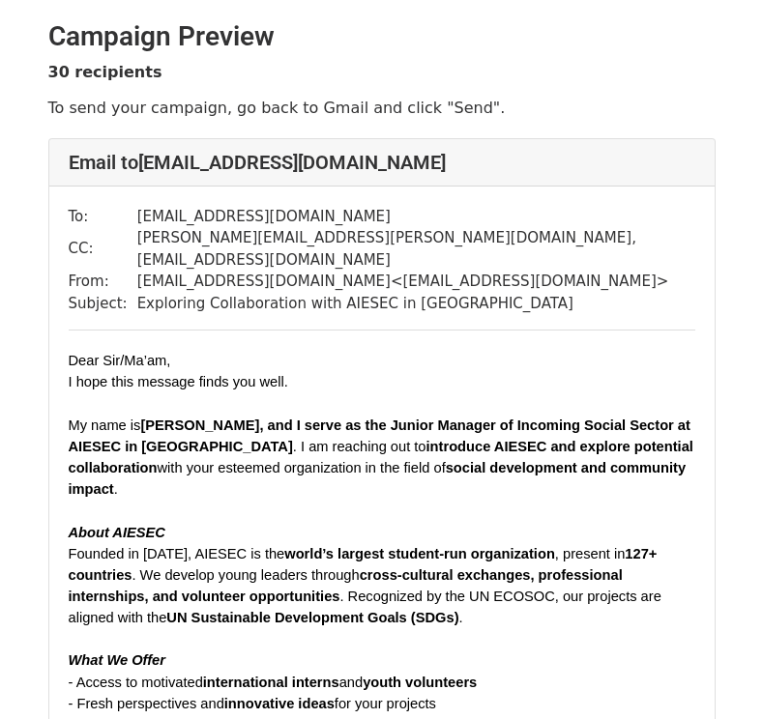 The height and width of the screenshot is (719, 763). I want to click on span: I hope this message finds you well., so click(178, 382).